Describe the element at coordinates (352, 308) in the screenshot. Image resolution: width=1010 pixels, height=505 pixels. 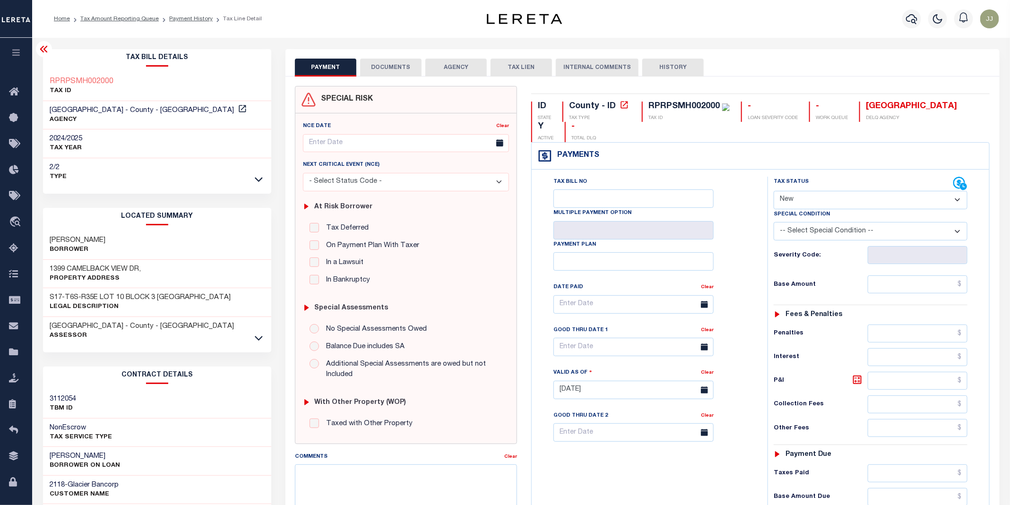
I see `h6: Special Assessments` at that location.